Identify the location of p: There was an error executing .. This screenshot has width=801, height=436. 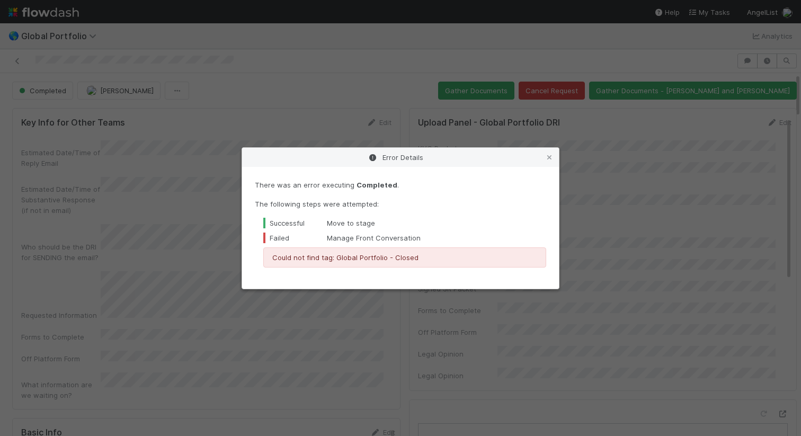
(400, 185).